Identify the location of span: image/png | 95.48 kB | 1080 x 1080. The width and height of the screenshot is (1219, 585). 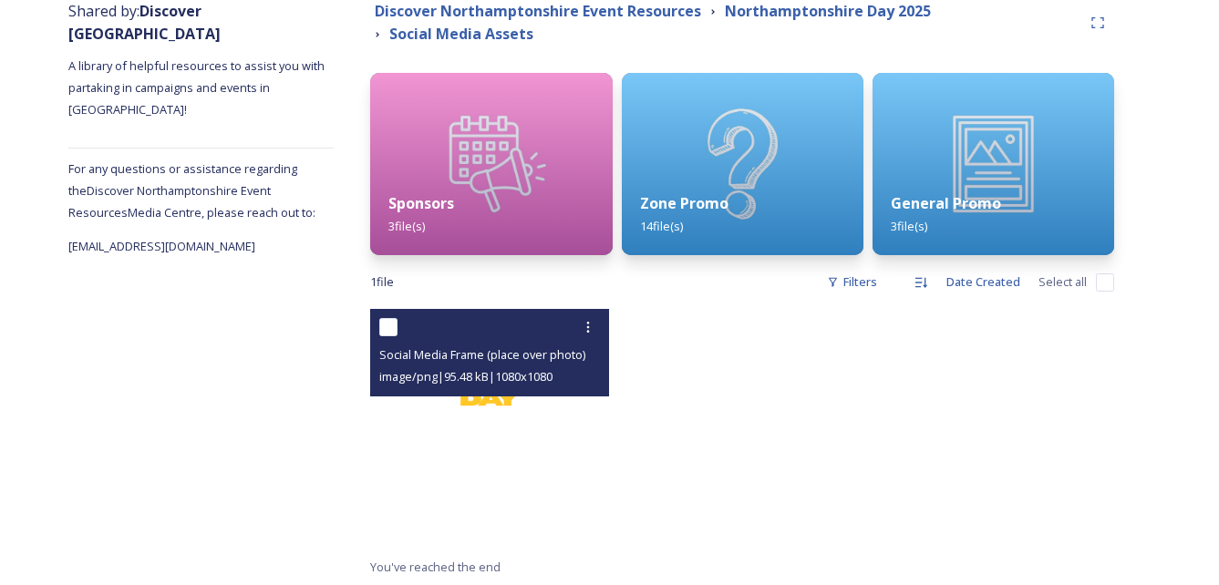
(466, 376).